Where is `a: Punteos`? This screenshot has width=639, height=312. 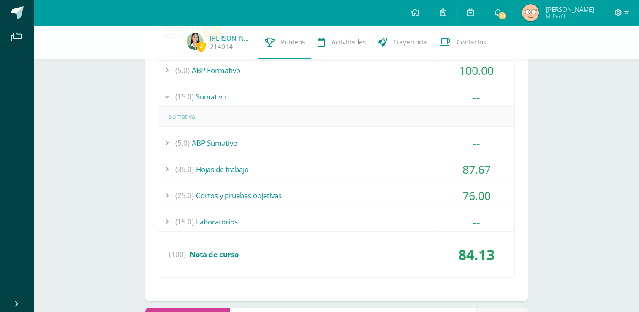 a: Punteos is located at coordinates (285, 42).